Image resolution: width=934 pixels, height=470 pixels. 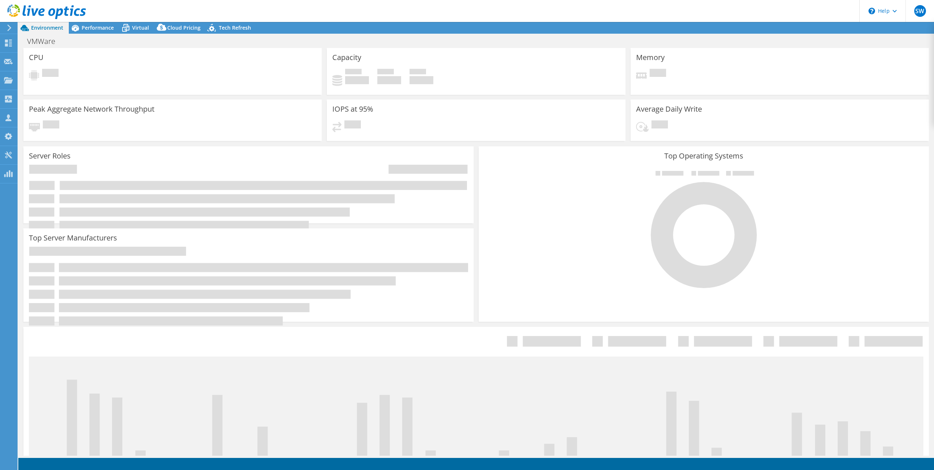 What do you see at coordinates (353, 109) in the screenshot?
I see `h3: IOPS at 95%` at bounding box center [353, 109].